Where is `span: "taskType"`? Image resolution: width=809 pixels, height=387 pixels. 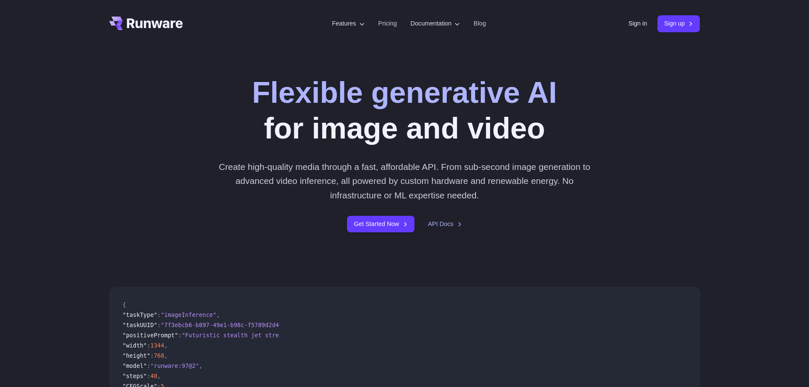 span: "taskType" is located at coordinates (140, 315).